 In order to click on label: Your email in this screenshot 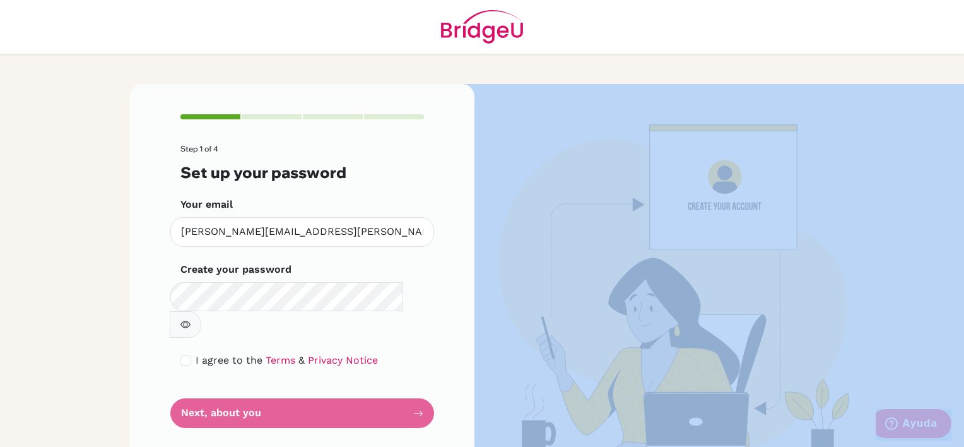, I will do `click(206, 204)`.